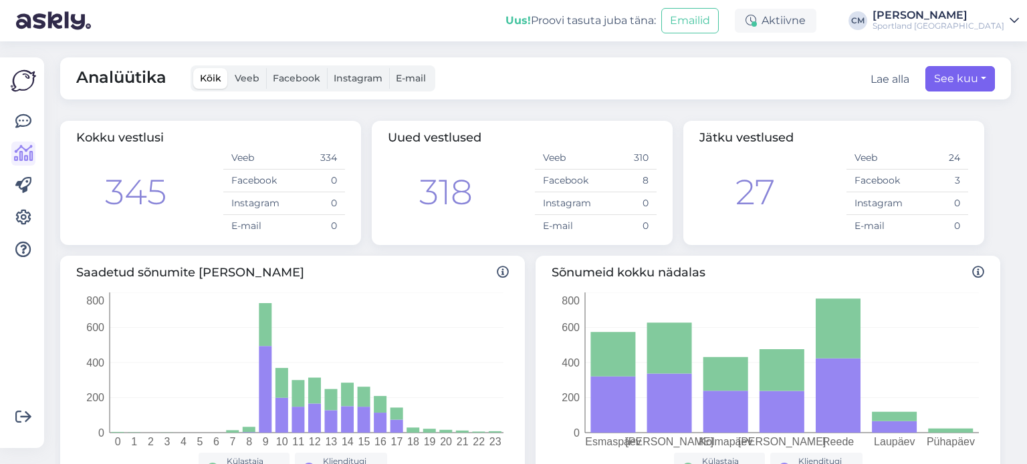 This screenshot has width=1027, height=464. I want to click on td: 8, so click(626, 181).